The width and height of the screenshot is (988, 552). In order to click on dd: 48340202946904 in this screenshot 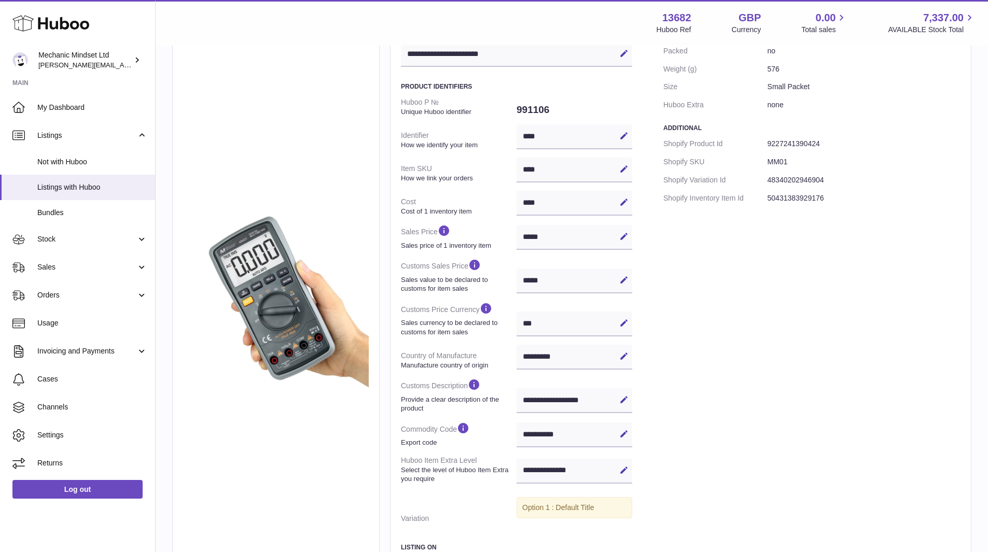, I will do `click(864, 180)`.